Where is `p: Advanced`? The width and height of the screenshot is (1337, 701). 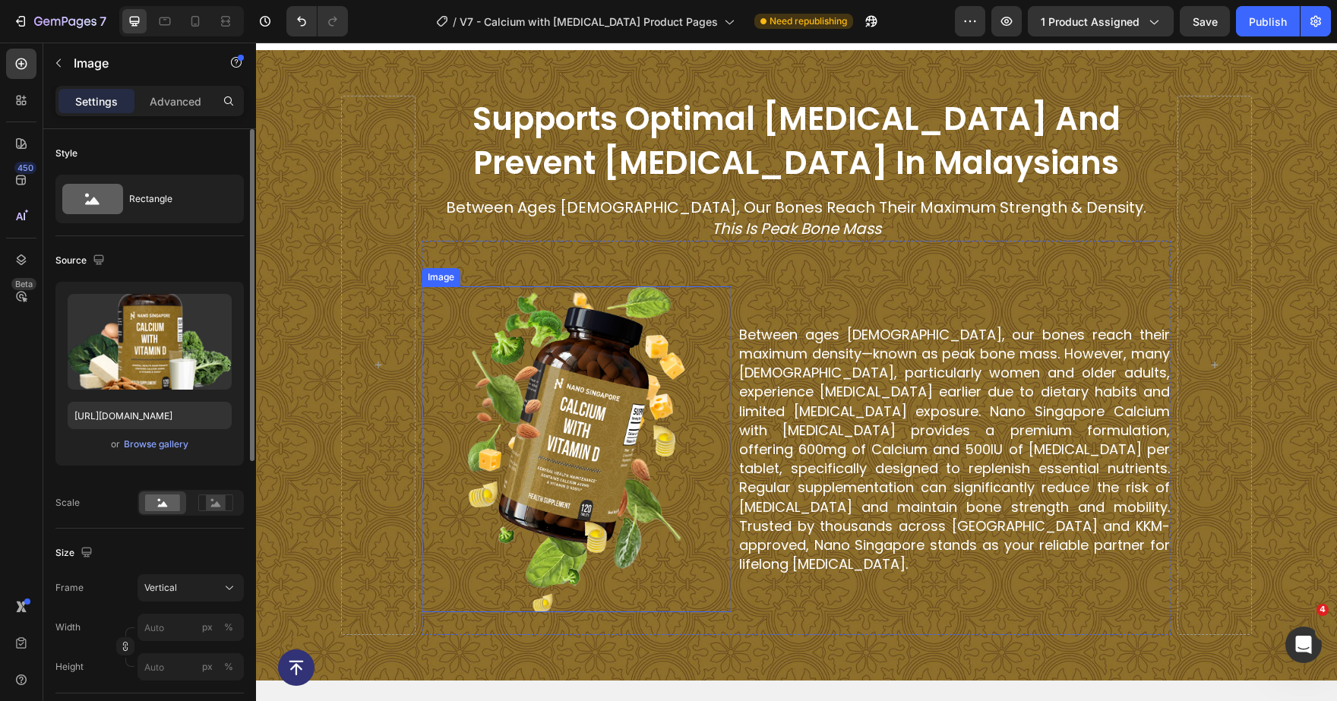 p: Advanced is located at coordinates (175, 101).